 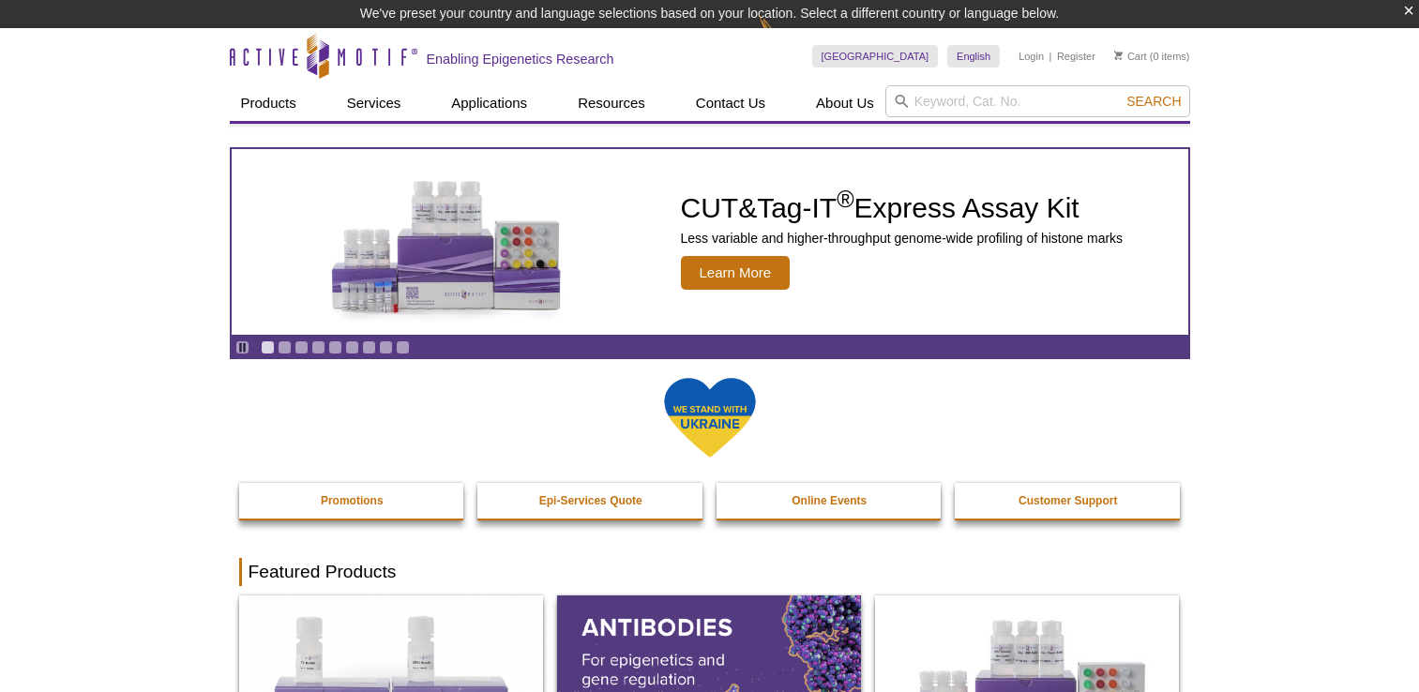 I want to click on img: Your Cart, so click(x=1118, y=55).